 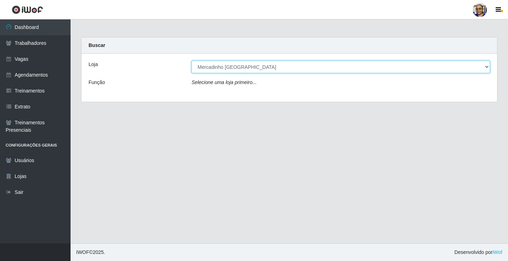 I want to click on img: CoreUI Logo, so click(x=27, y=10).